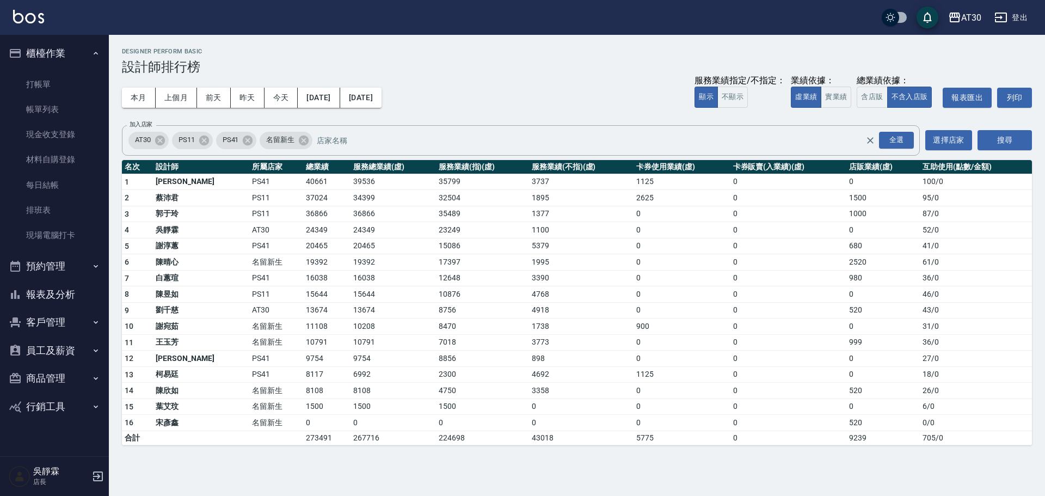 The width and height of the screenshot is (1045, 496). I want to click on button: 不含入店販, so click(910, 97).